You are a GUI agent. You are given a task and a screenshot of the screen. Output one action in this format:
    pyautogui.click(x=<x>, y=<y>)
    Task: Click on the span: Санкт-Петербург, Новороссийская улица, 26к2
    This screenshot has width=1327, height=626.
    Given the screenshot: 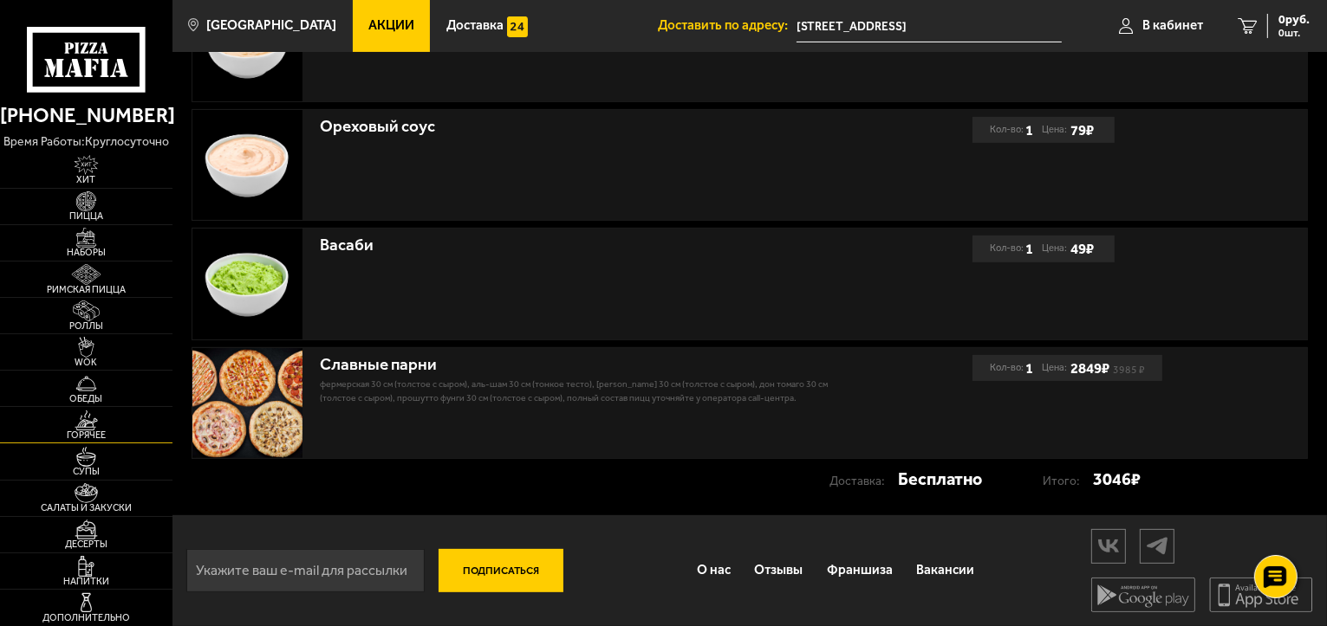 What is the action you would take?
    pyautogui.click(x=929, y=26)
    